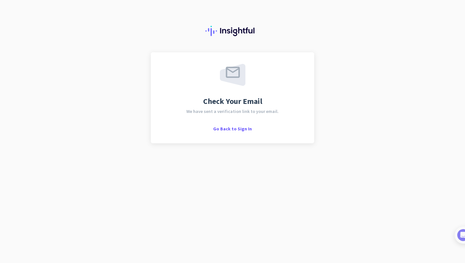 The image size is (465, 263). I want to click on span: Go Back to Sign In, so click(233, 129).